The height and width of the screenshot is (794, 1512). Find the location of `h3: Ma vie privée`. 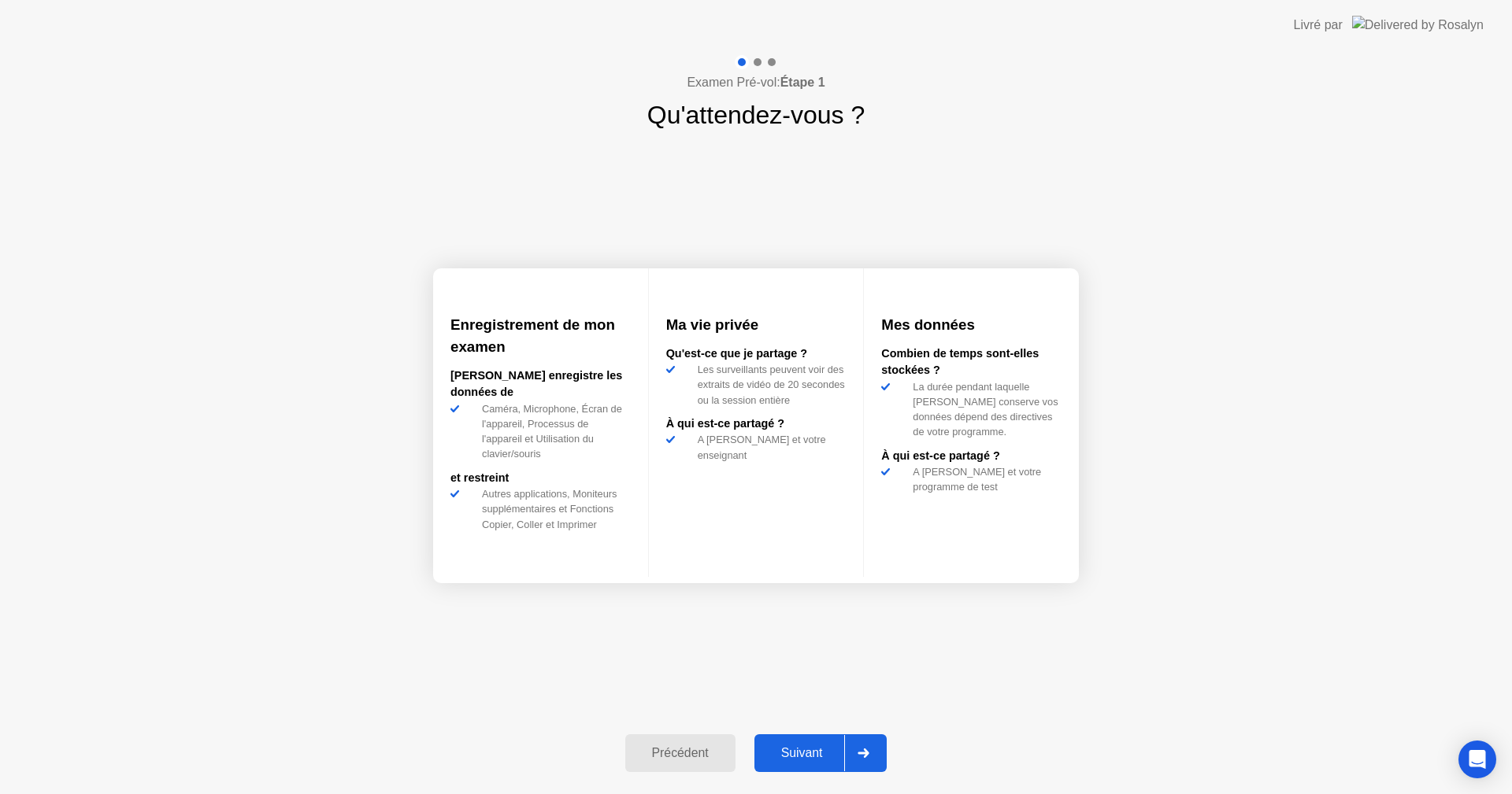

h3: Ma vie privée is located at coordinates (756, 325).